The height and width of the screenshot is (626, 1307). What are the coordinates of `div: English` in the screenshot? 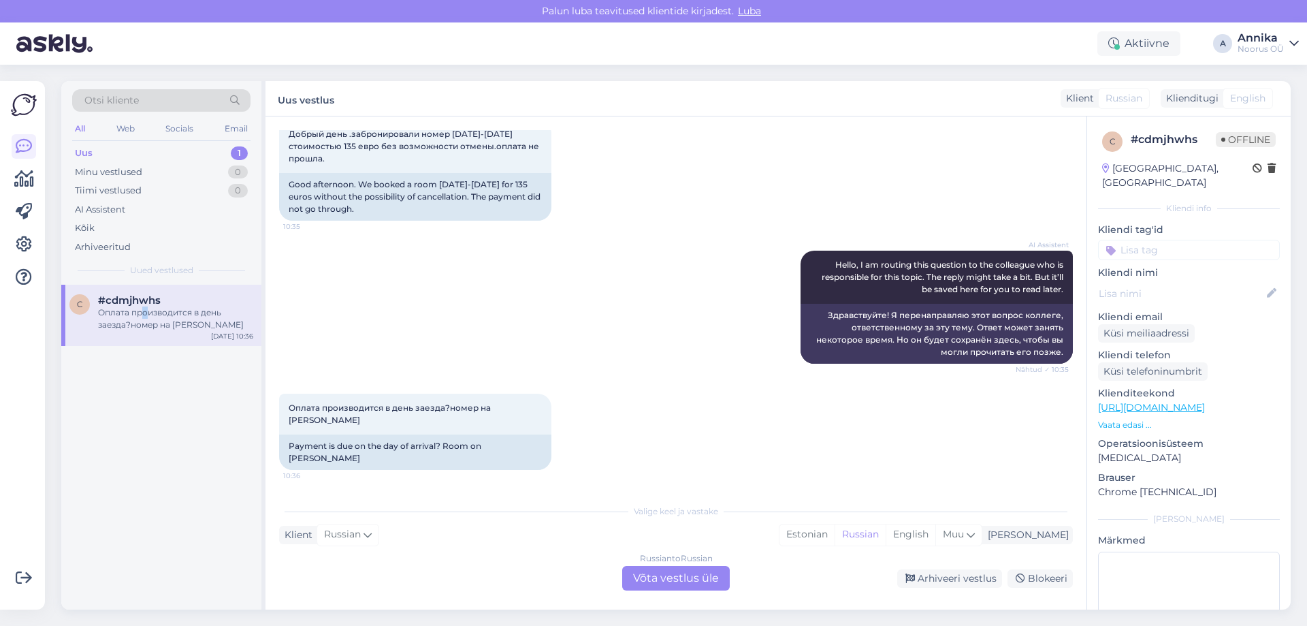 It's located at (910, 534).